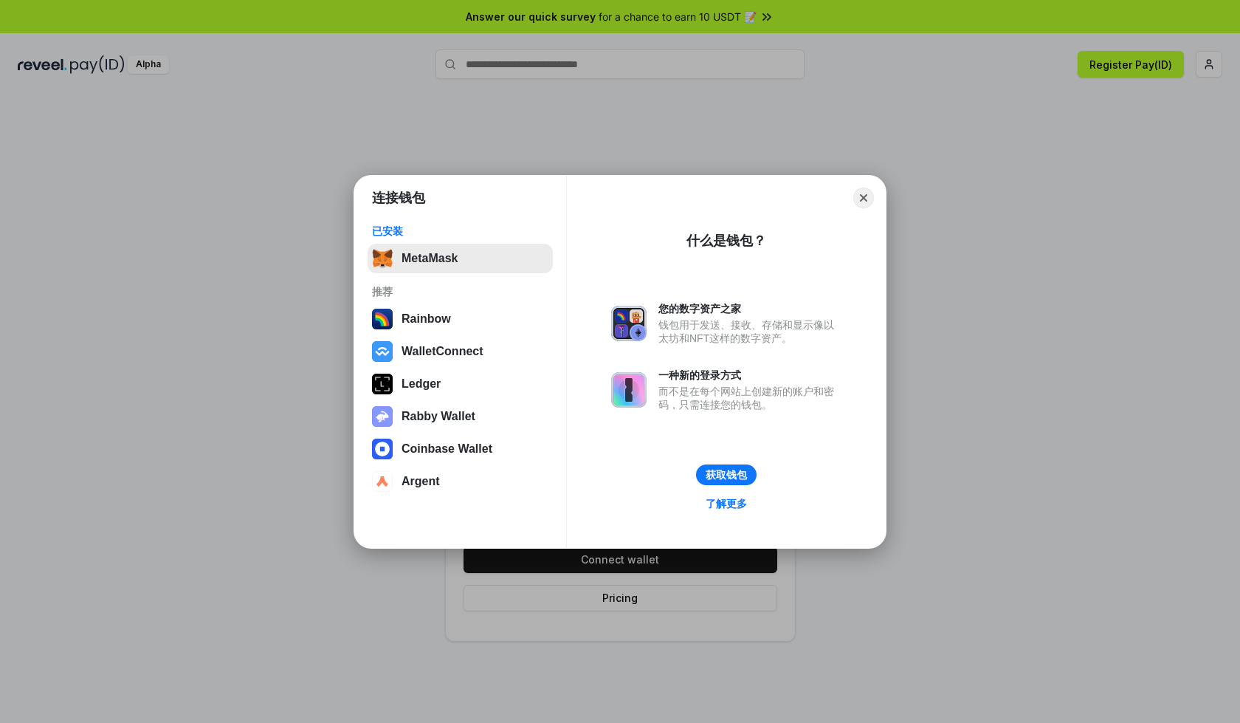 The width and height of the screenshot is (1240, 723). What do you see at coordinates (430, 258) in the screenshot?
I see `div: MetaMask` at bounding box center [430, 258].